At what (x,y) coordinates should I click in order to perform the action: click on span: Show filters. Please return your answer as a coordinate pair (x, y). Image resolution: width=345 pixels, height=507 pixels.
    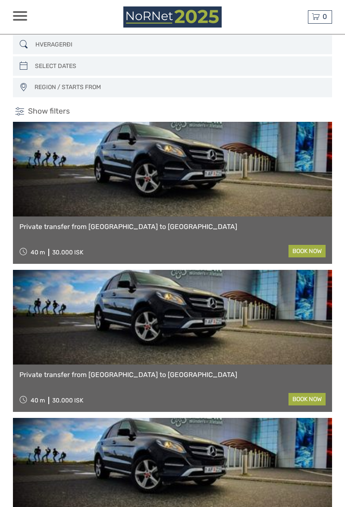
    Looking at the image, I should click on (49, 112).